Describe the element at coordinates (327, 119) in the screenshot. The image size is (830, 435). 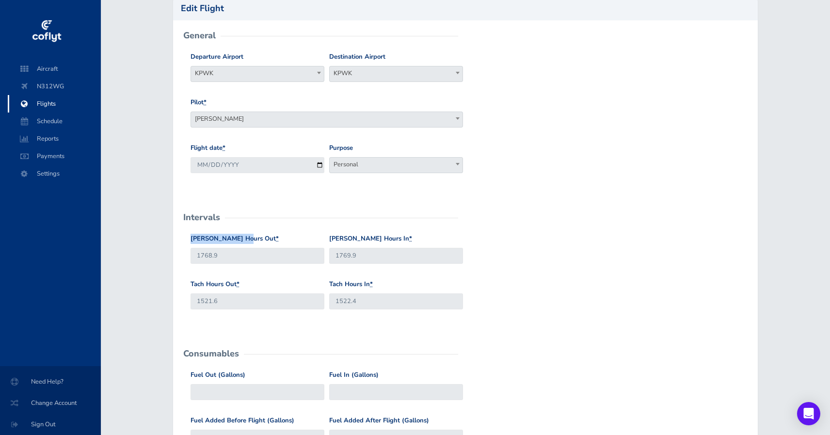
I see `span: Andrew Sinclair` at that location.